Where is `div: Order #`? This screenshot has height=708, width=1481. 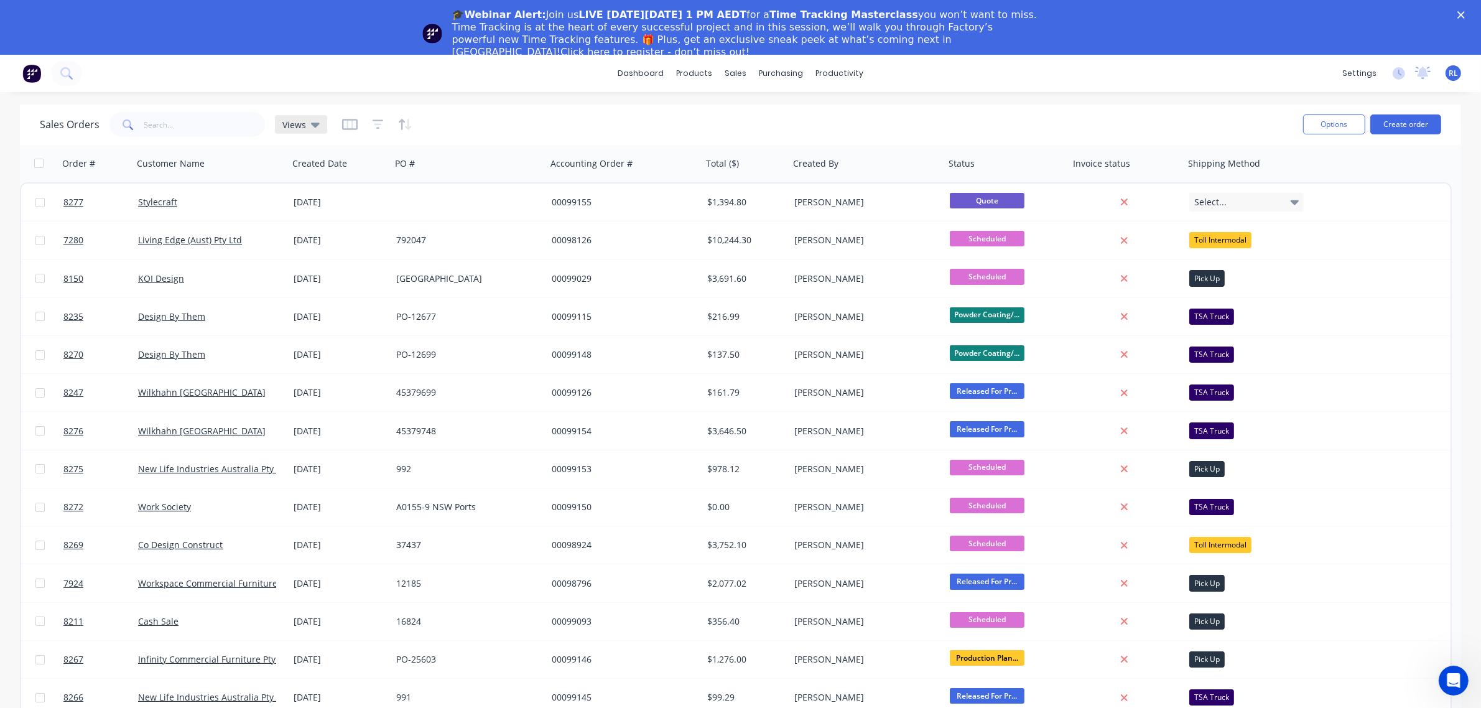
div: Order # is located at coordinates (78, 164).